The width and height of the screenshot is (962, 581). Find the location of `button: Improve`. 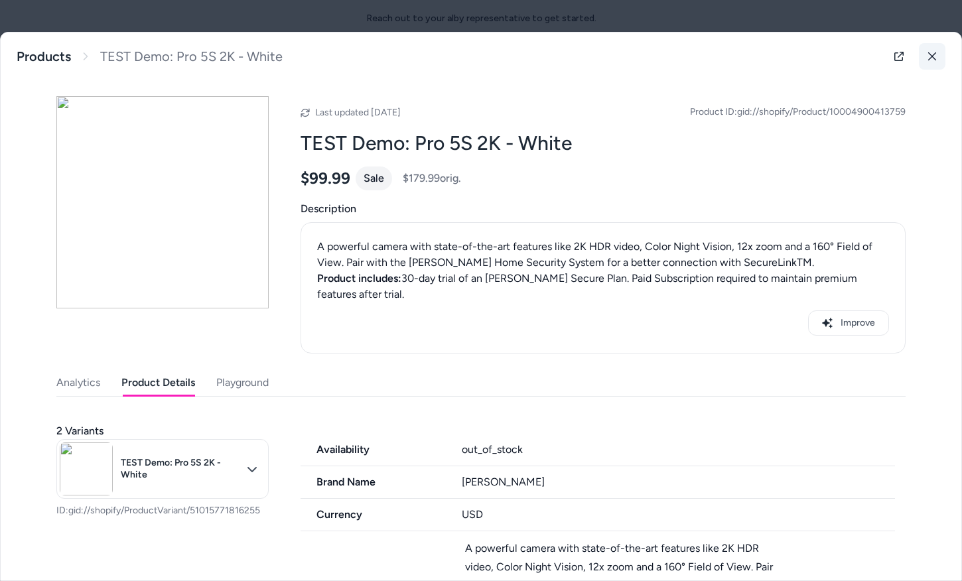

button: Improve is located at coordinates (849, 323).